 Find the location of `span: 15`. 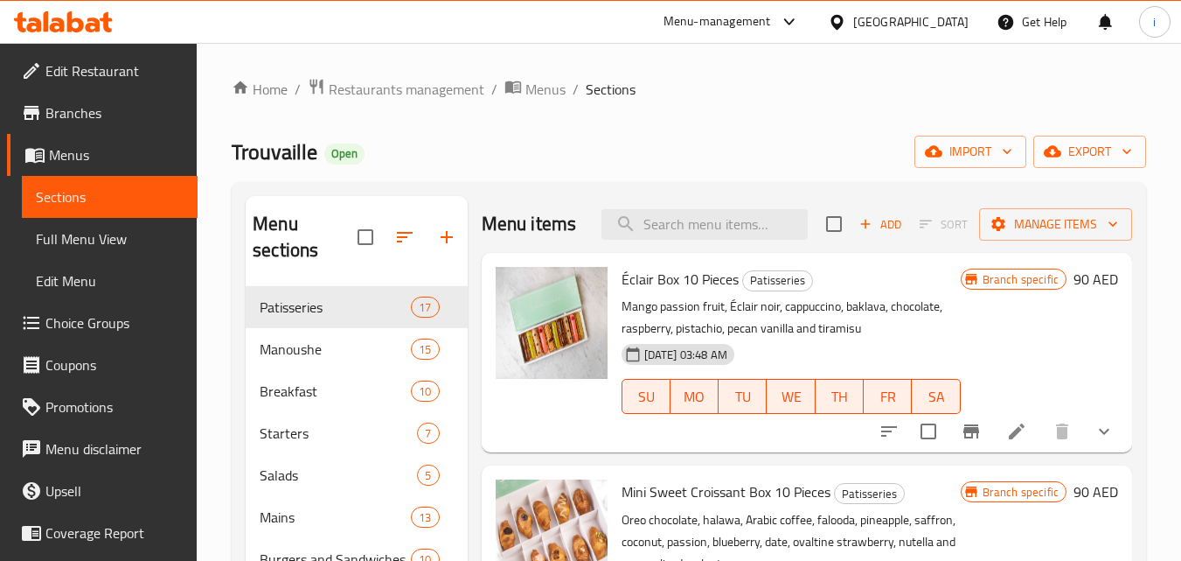

span: 15 is located at coordinates (425, 349).